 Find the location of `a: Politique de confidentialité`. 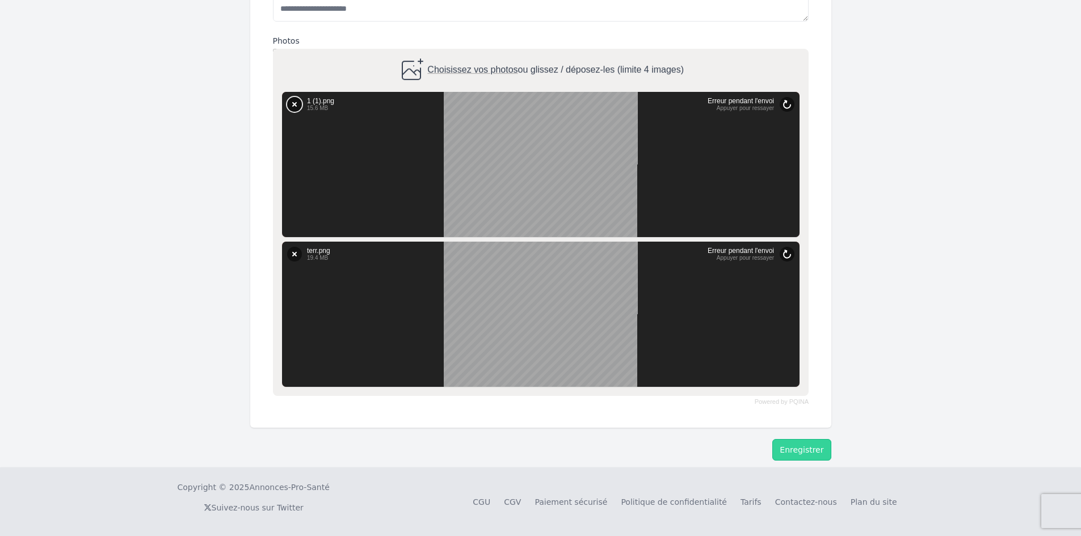

a: Politique de confidentialité is located at coordinates (673, 502).